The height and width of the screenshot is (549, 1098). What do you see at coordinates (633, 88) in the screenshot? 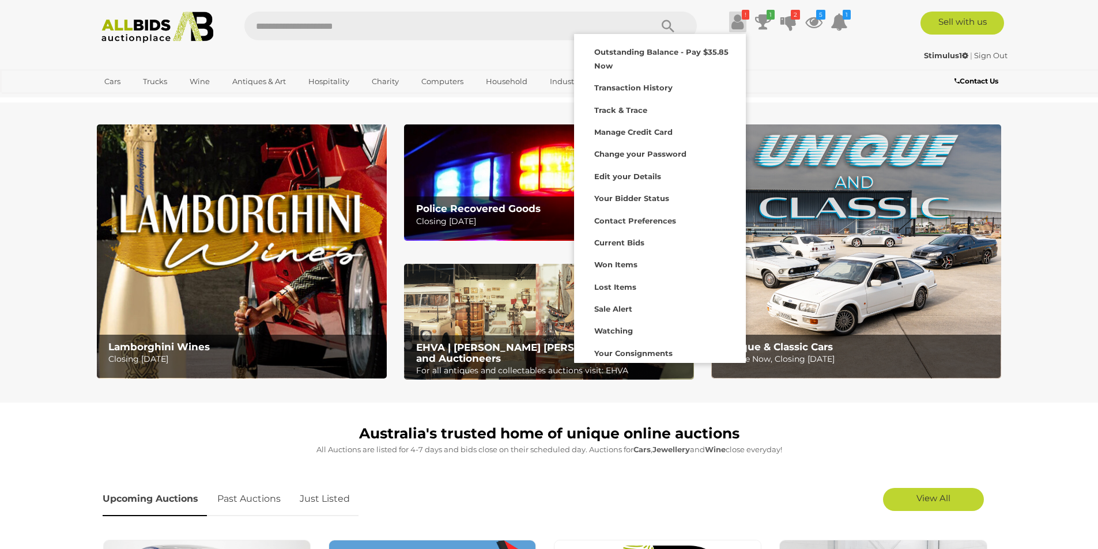
I see `strong: Transaction History` at bounding box center [633, 88].